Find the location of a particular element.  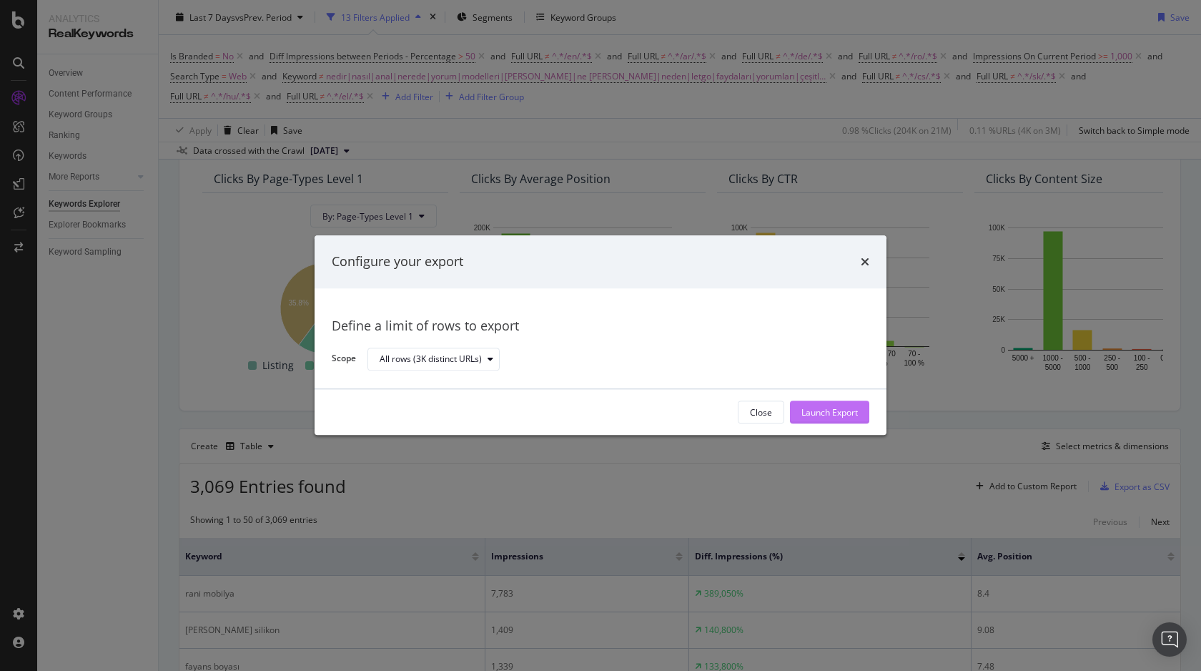

button: Close is located at coordinates (761, 413).